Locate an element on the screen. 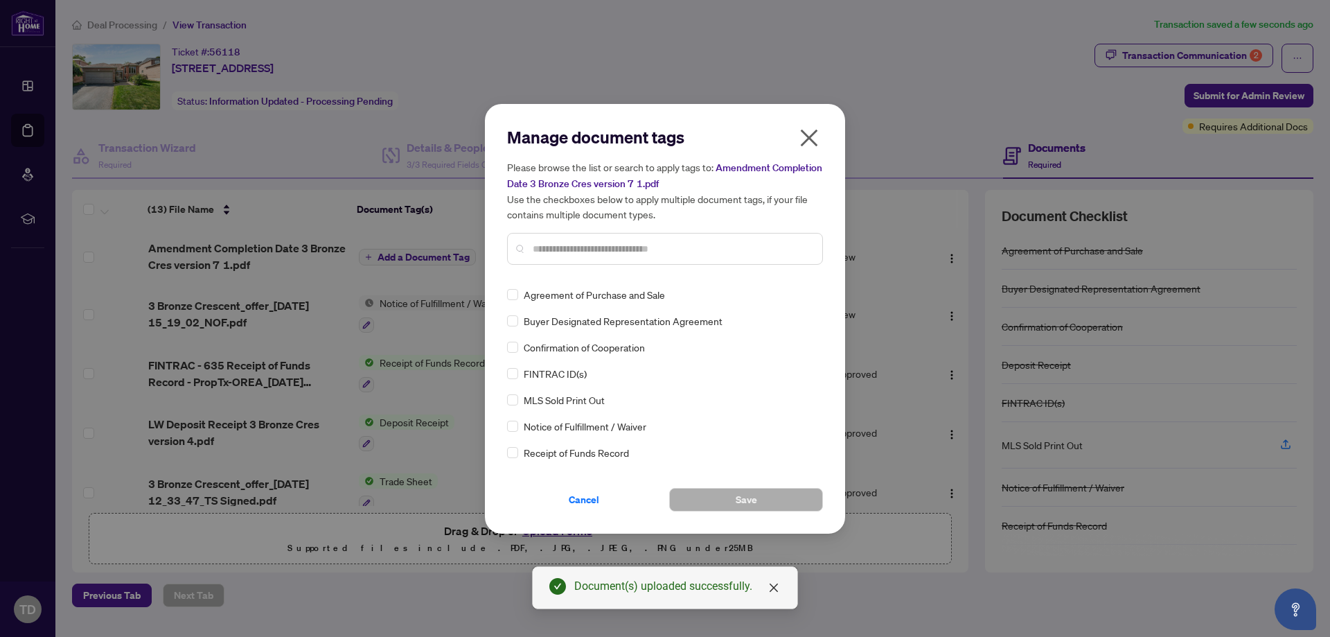 The width and height of the screenshot is (1330, 637). span: Amendment Completion Date 3 Bronze Cres version 7 1.pdf is located at coordinates (664, 175).